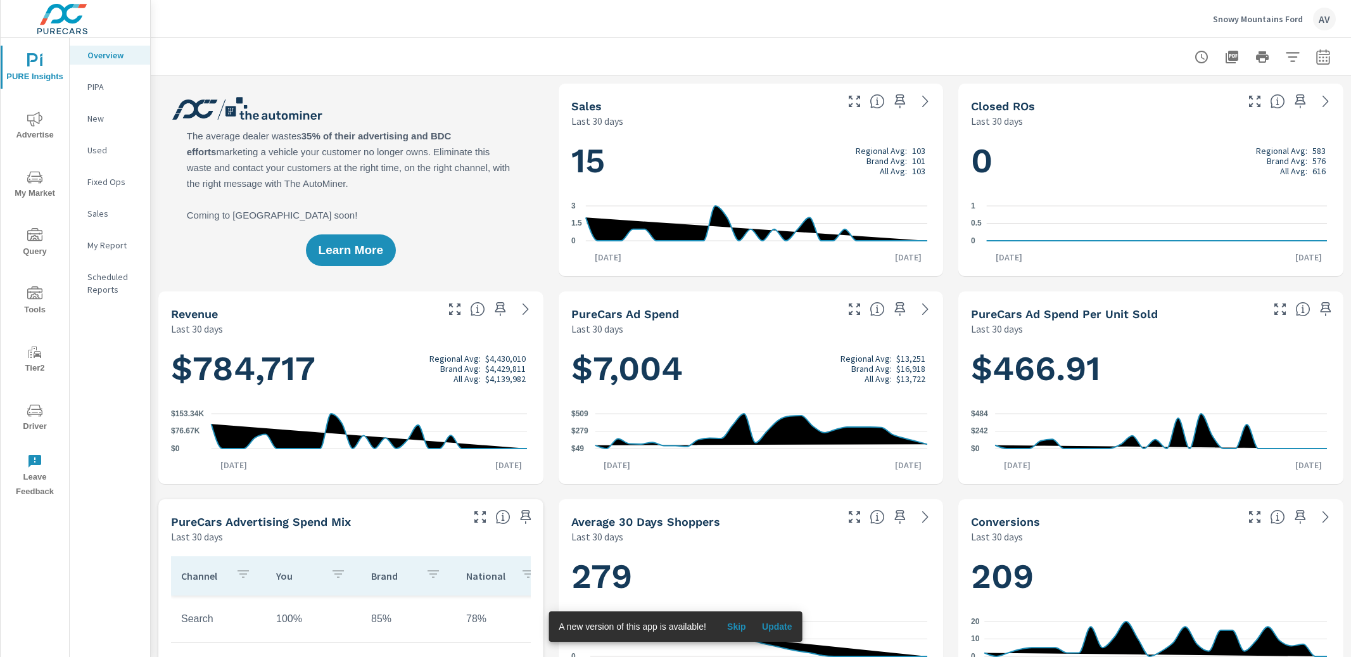  Describe the element at coordinates (632, 627) in the screenshot. I see `span: A new version of this app is available!` at that location.